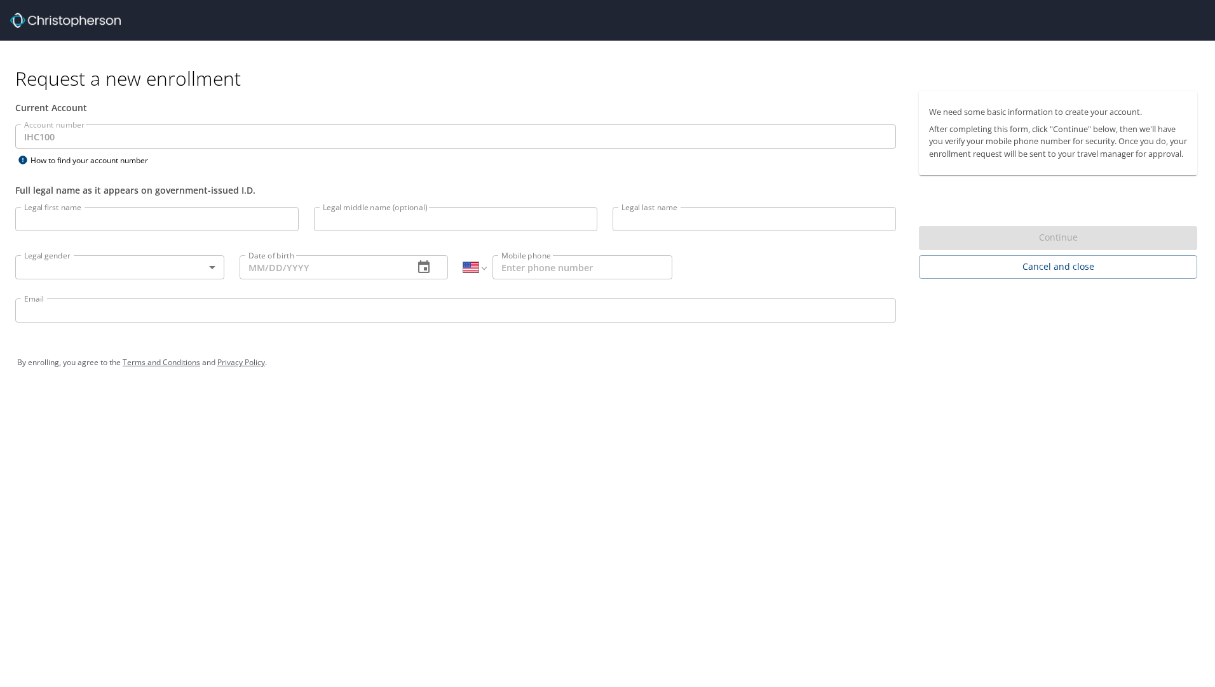  Describe the element at coordinates (1058, 267) in the screenshot. I see `button: Cancel and close` at that location.